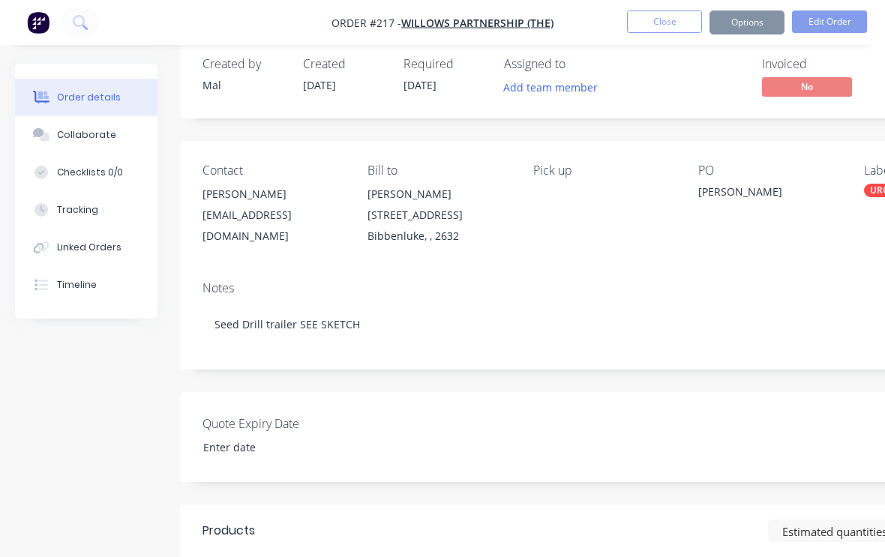 This screenshot has width=885, height=557. Describe the element at coordinates (768, 170) in the screenshot. I see `div: PO` at that location.